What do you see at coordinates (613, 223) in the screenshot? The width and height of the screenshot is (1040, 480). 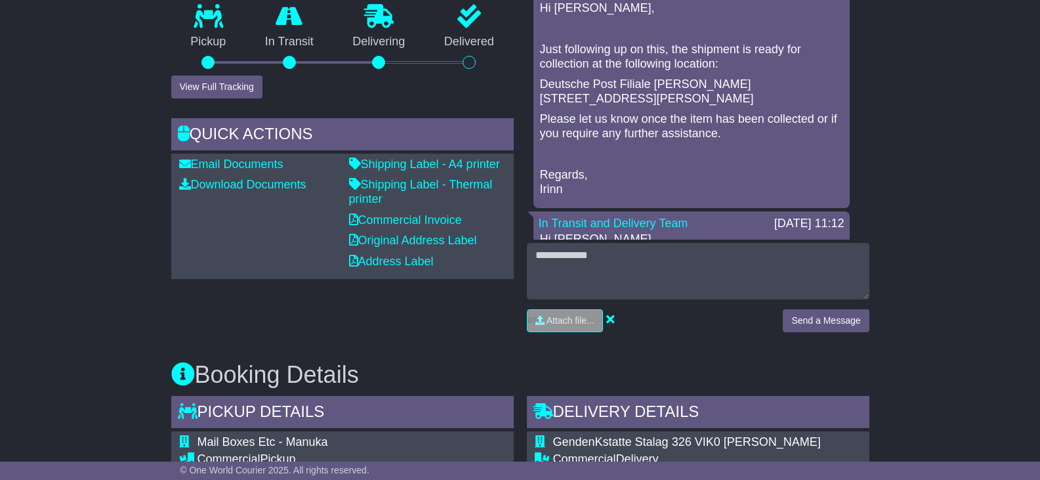 I see `a: In Transit and Delivery Team` at bounding box center [613, 223].